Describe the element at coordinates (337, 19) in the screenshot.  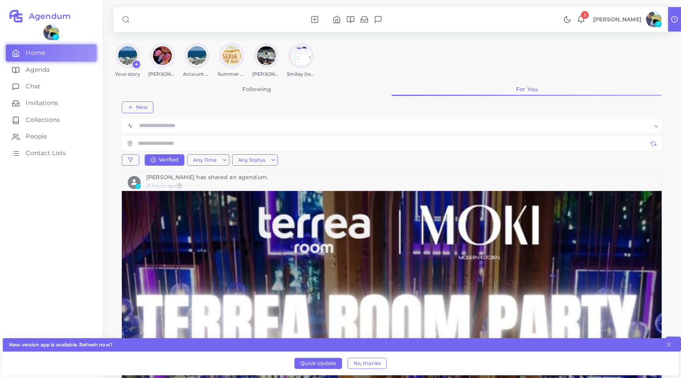
I see `li: Home` at that location.